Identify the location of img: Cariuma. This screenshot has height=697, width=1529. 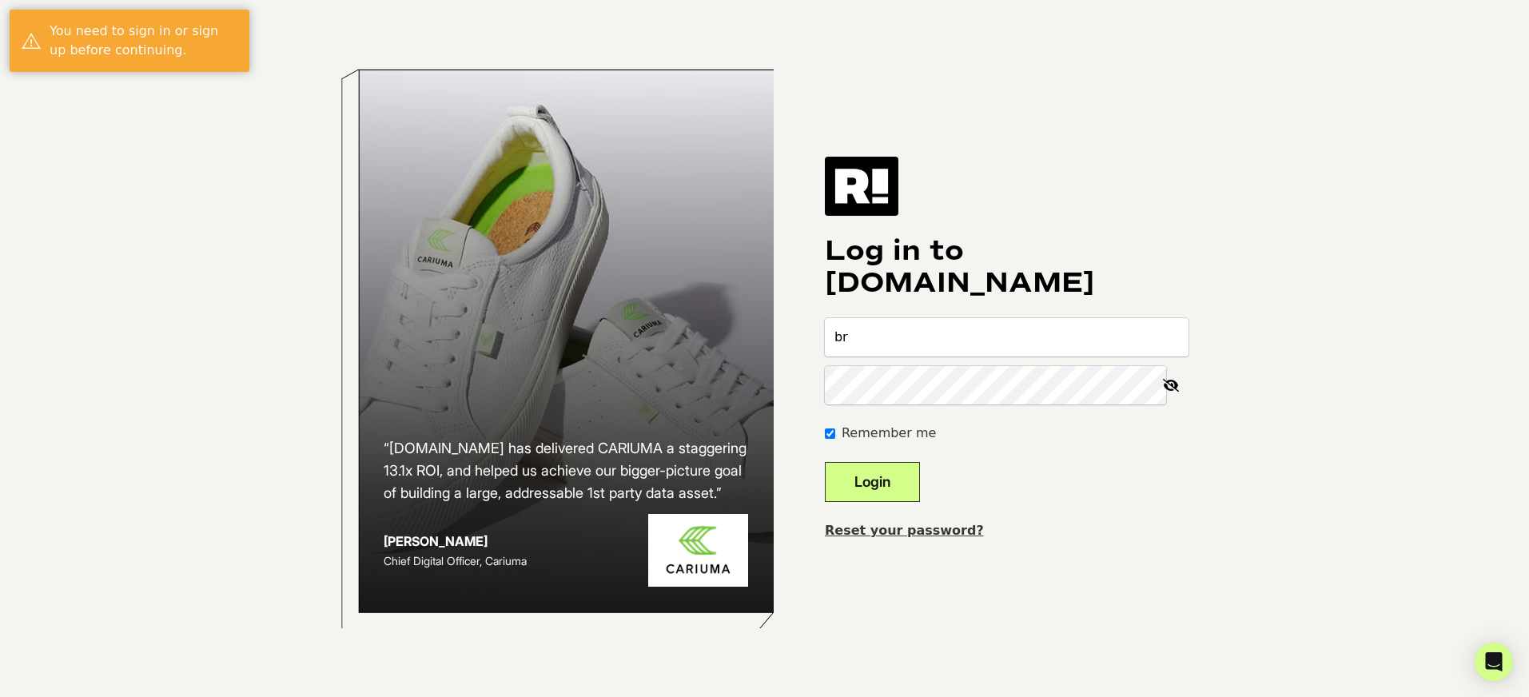
(698, 550).